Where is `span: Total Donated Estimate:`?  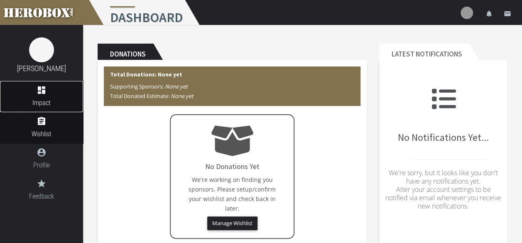
span: Total Donated Estimate: is located at coordinates (152, 96).